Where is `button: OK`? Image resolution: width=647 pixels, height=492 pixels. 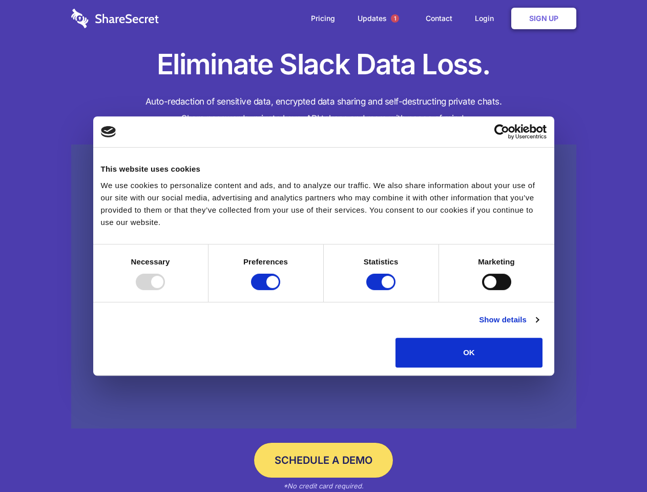 button: OK is located at coordinates (469, 353).